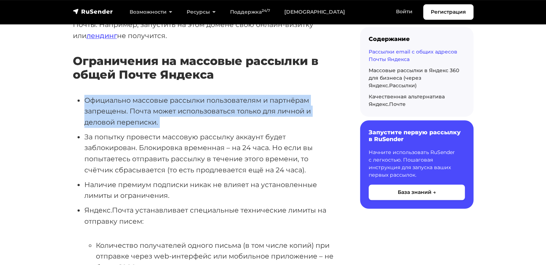 This screenshot has height=265, width=546. Describe the element at coordinates (205, 68) in the screenshot. I see `h3: Ограничения на массовые рассылки в общей Почте Яндекса` at that location.